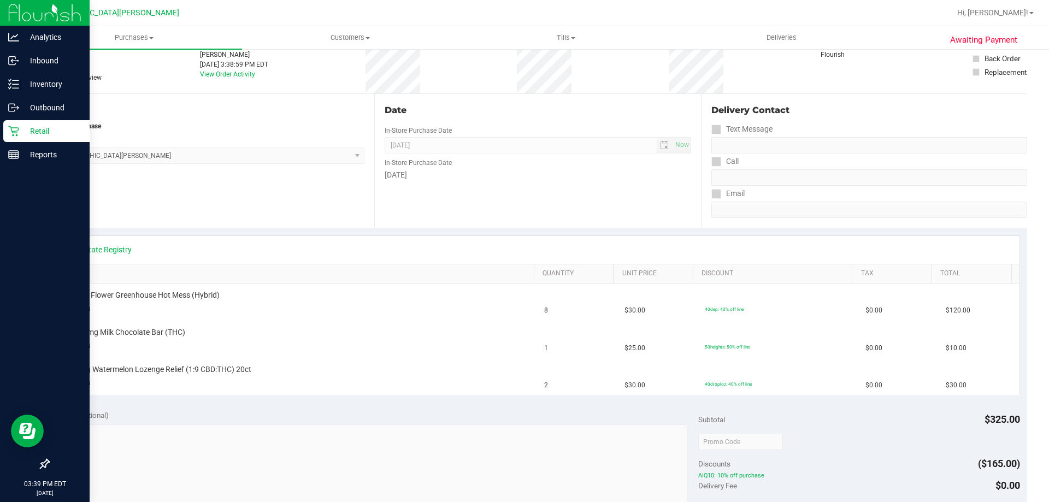 The height and width of the screenshot is (502, 1049). Describe the element at coordinates (227, 74) in the screenshot. I see `a: View Order Activity` at that location.